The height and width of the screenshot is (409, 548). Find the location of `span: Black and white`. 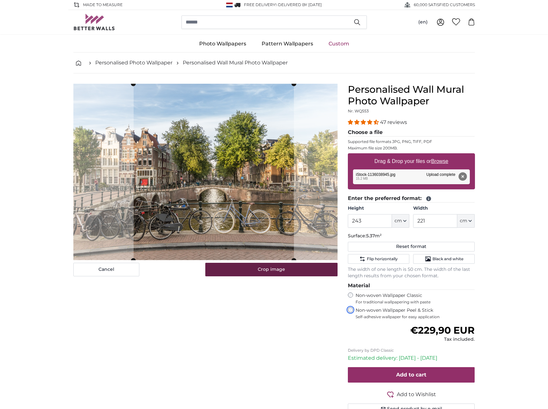

span: Black and white is located at coordinates (448, 259).